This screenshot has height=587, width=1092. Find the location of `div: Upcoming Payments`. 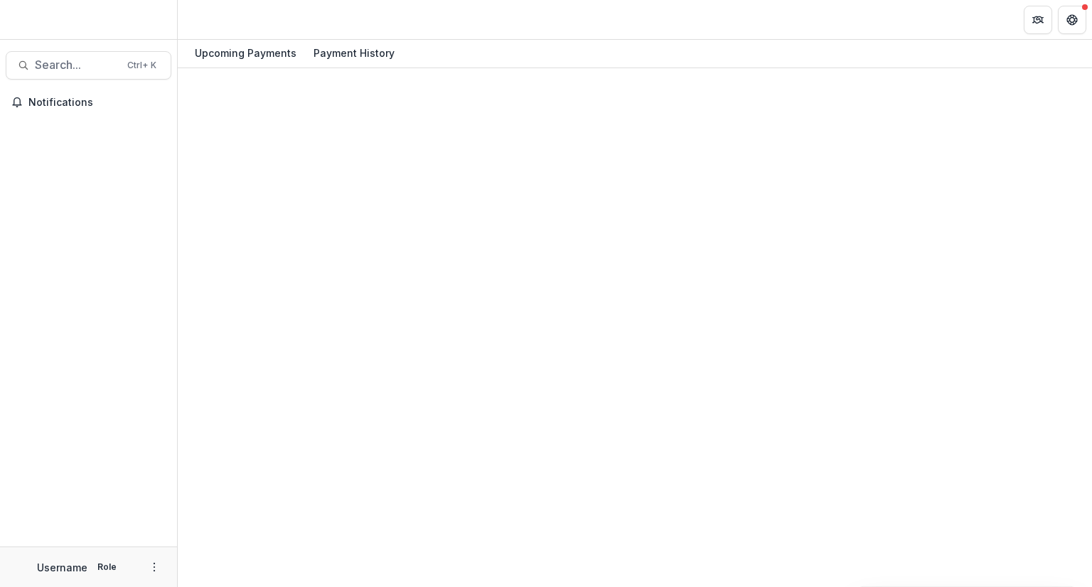

div: Upcoming Payments is located at coordinates (245, 53).